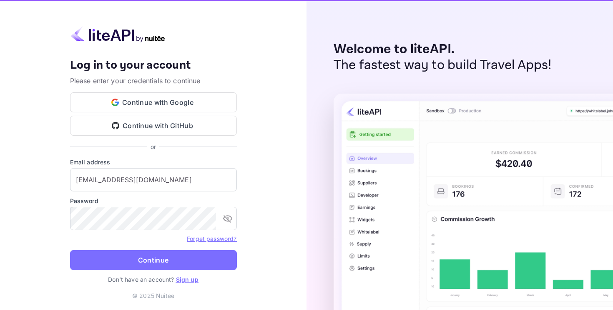 This screenshot has height=310, width=613. Describe the element at coordinates (153, 201) in the screenshot. I see `label: Password` at that location.